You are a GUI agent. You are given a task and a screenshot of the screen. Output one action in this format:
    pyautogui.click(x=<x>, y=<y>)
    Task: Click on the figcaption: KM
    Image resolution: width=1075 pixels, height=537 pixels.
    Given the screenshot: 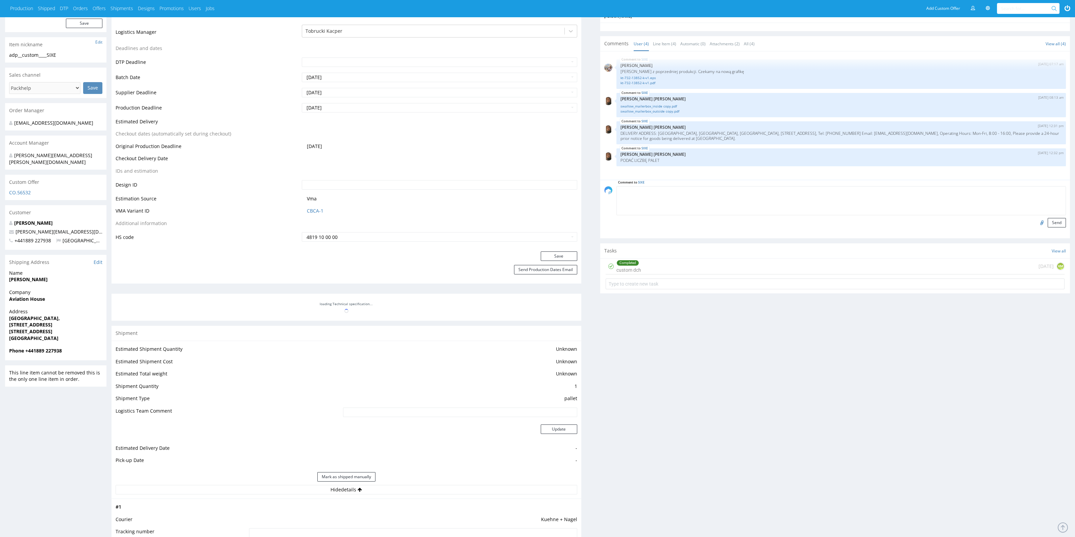 What is the action you would take?
    pyautogui.click(x=1061, y=266)
    